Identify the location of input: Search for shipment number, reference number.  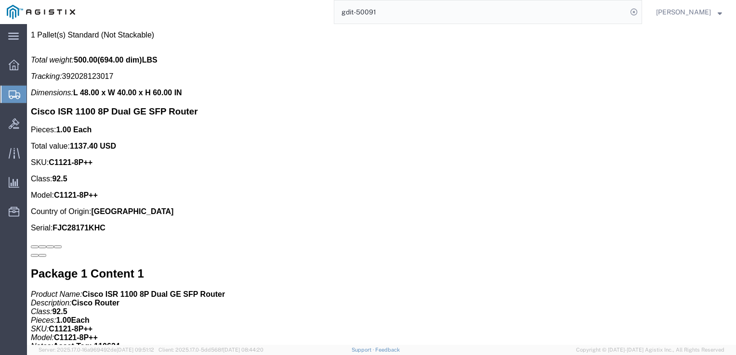
(481, 12).